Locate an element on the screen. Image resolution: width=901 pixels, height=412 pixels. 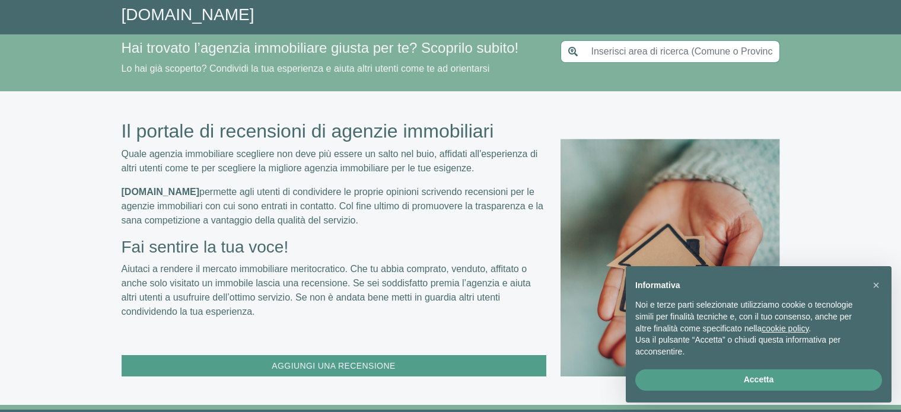
span: Aggiungi una Recensione is located at coordinates (333, 366).